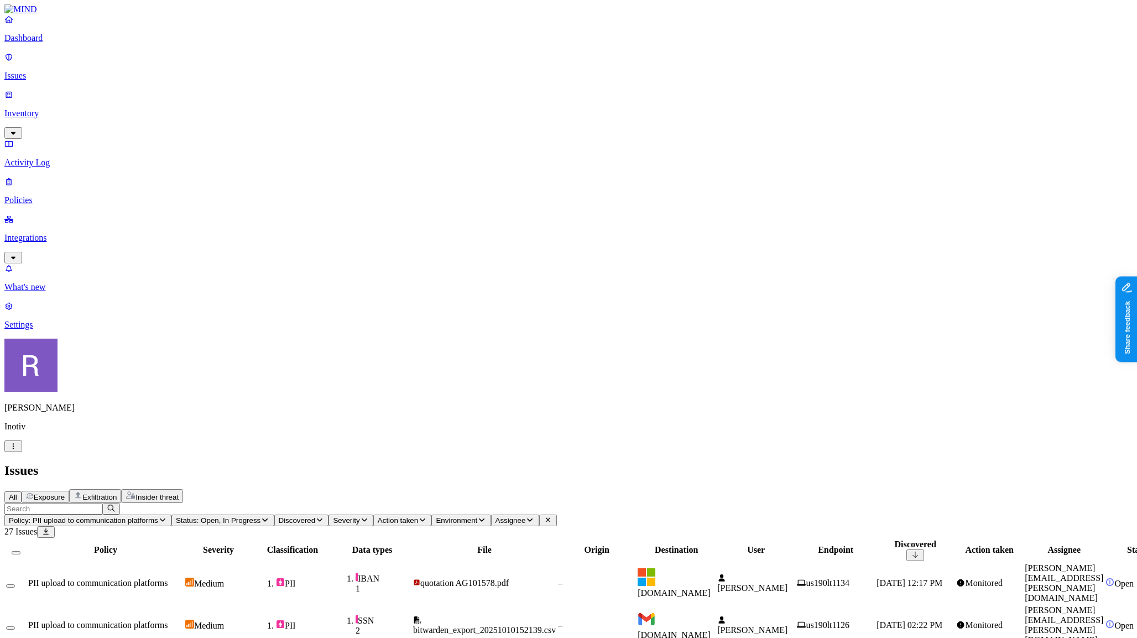 This screenshot has height=638, width=1137. What do you see at coordinates (569, 29) in the screenshot?
I see `a: Dashboard` at bounding box center [569, 29].